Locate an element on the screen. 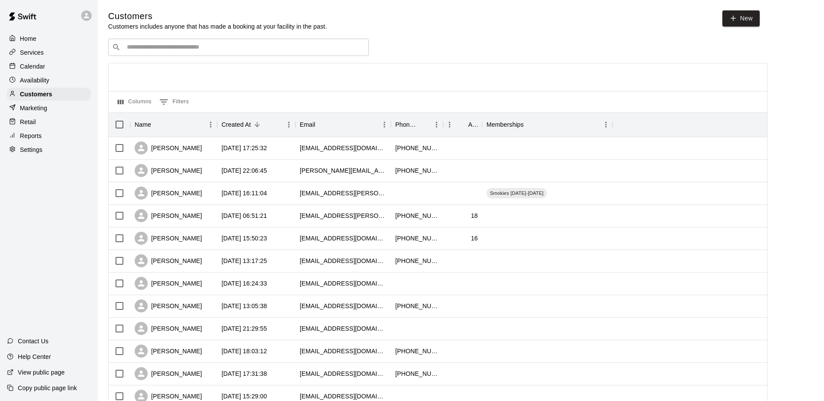 This screenshot has width=824, height=401. div: jlittle23@yahoo.com is located at coordinates (343, 306).